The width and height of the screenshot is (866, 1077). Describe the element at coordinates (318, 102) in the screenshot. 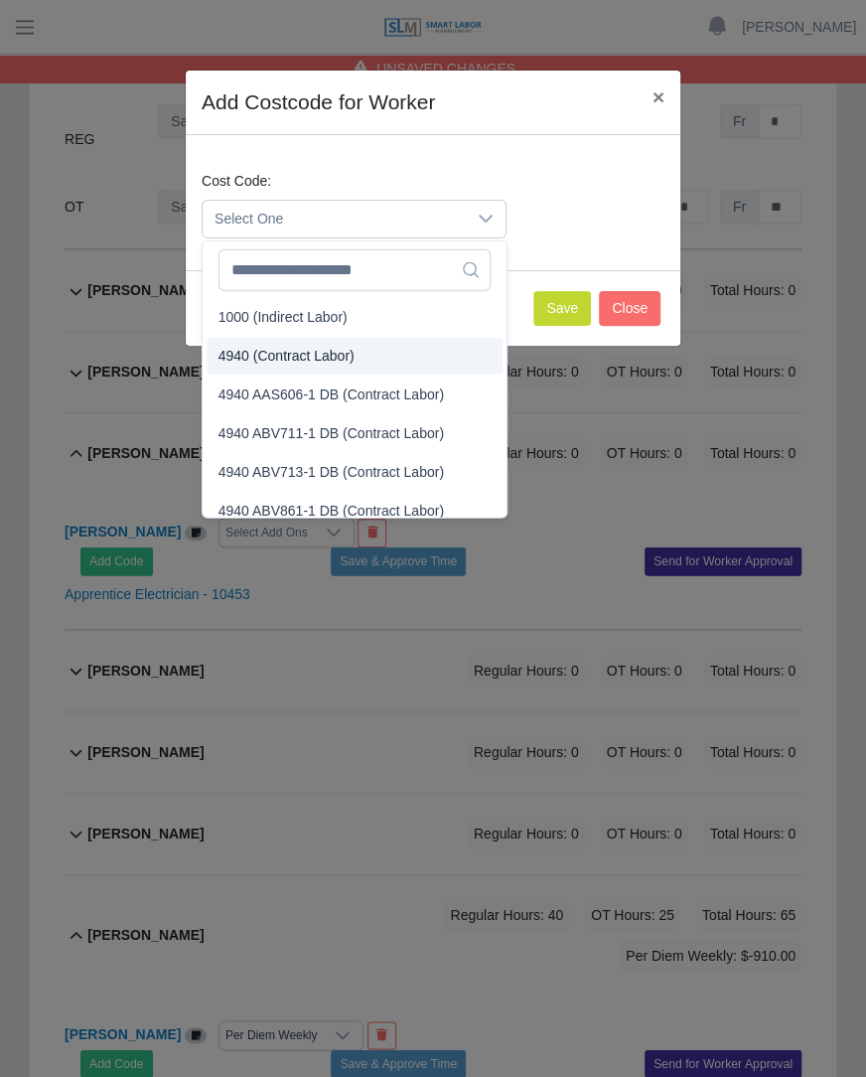

I see `h4: Add Costcode for Worker` at that location.